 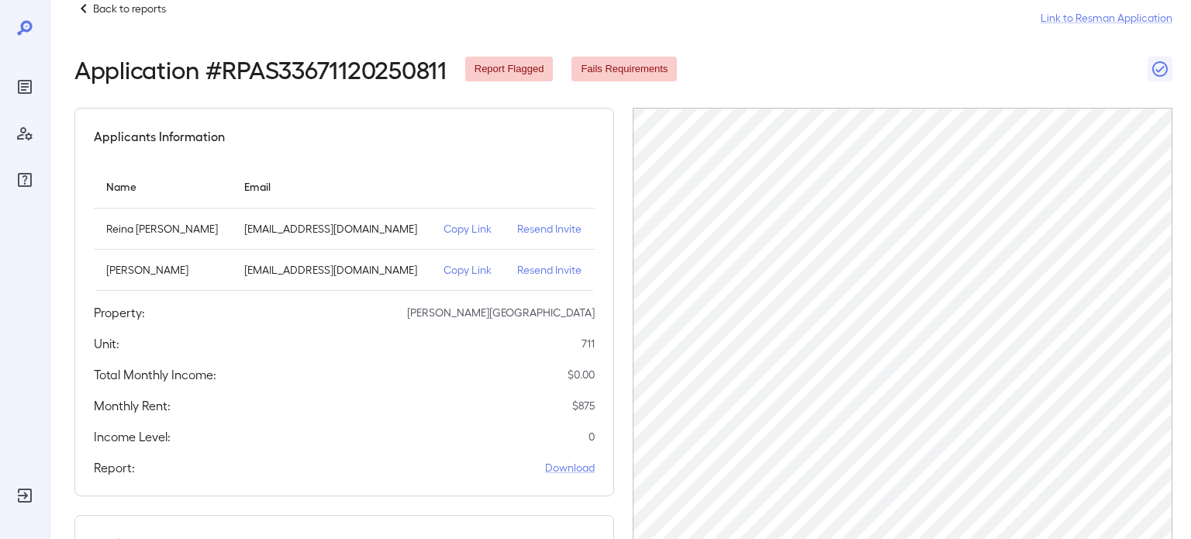 What do you see at coordinates (159, 136) in the screenshot?
I see `h5: Applicants Information` at bounding box center [159, 136].